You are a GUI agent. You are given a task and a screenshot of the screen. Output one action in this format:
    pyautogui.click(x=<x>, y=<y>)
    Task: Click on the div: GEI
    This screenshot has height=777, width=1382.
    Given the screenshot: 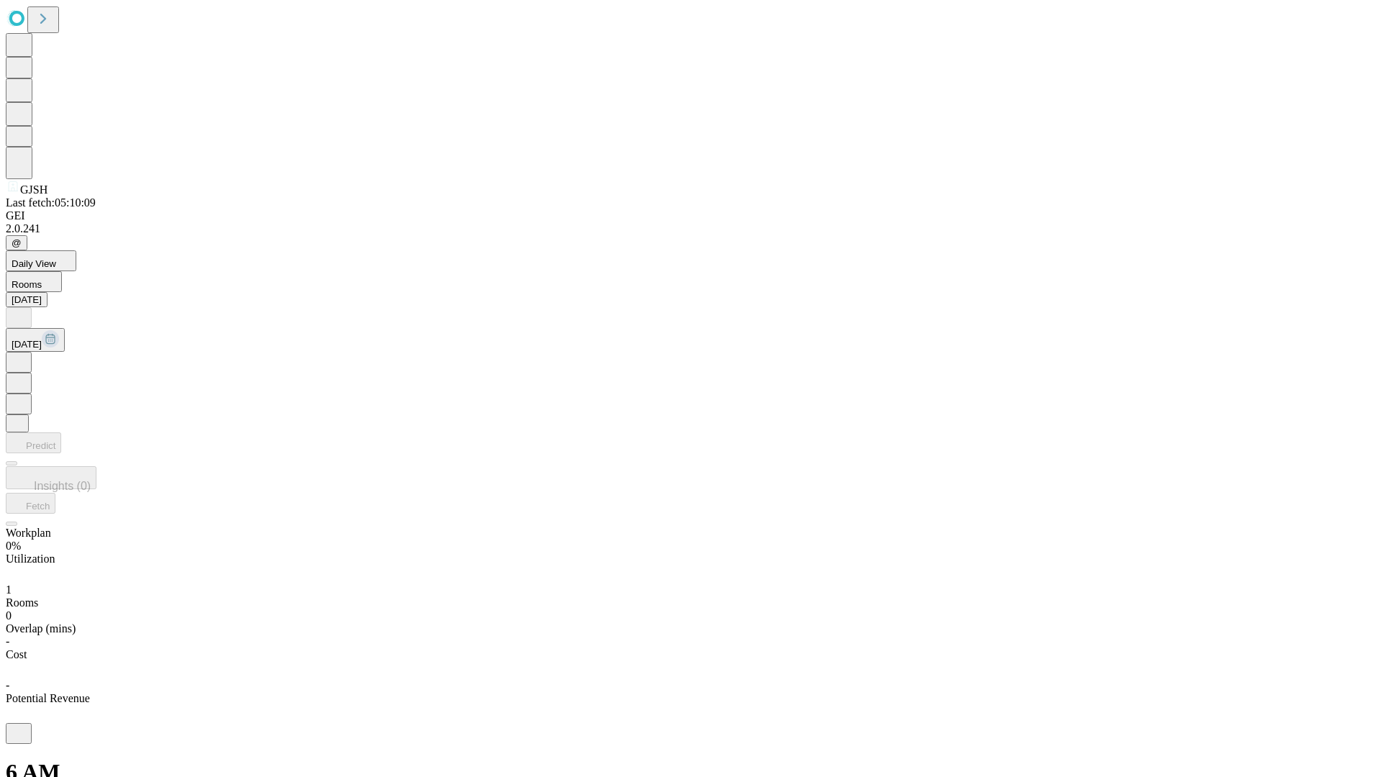 What is the action you would take?
    pyautogui.click(x=691, y=216)
    